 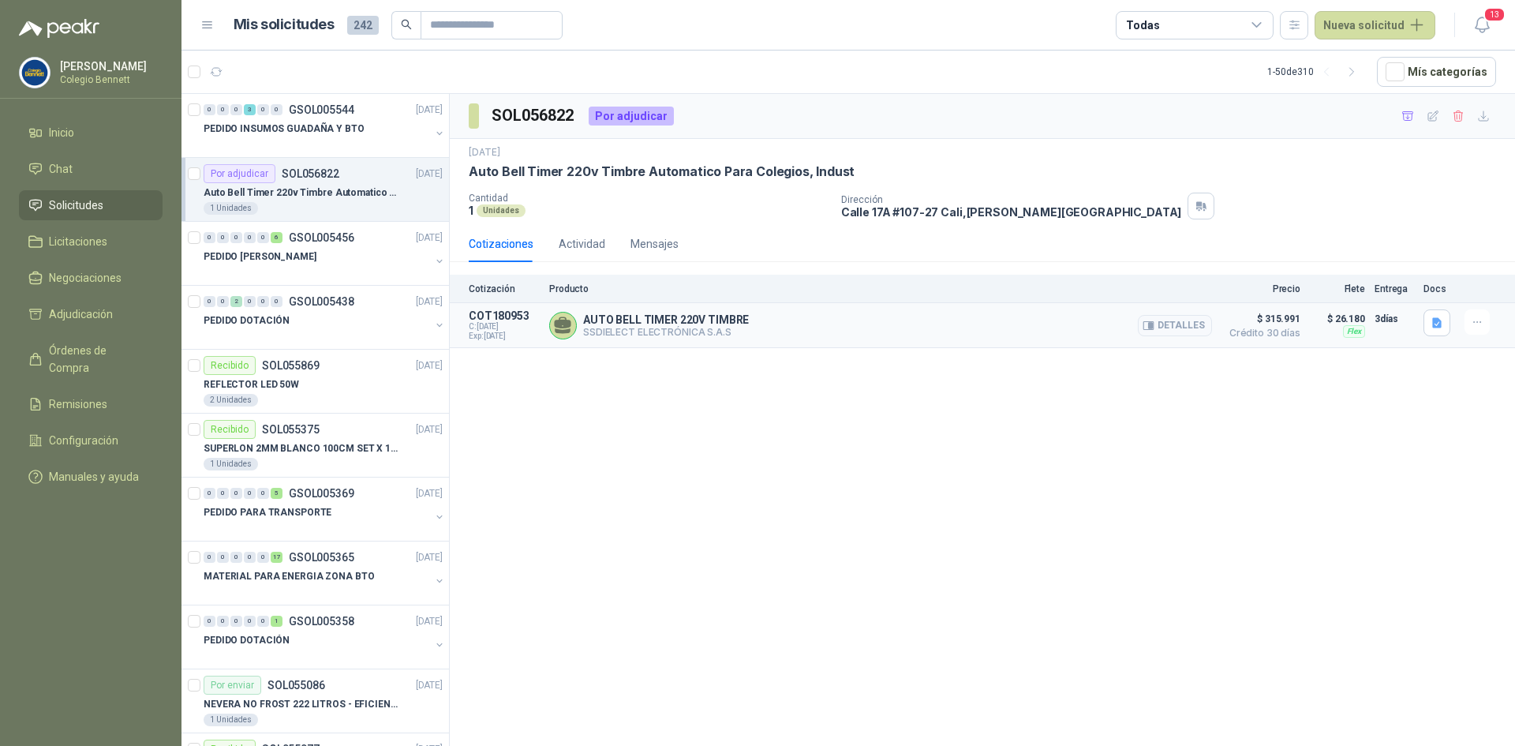 I want to click on span: $ 315.991, so click(x=1261, y=319).